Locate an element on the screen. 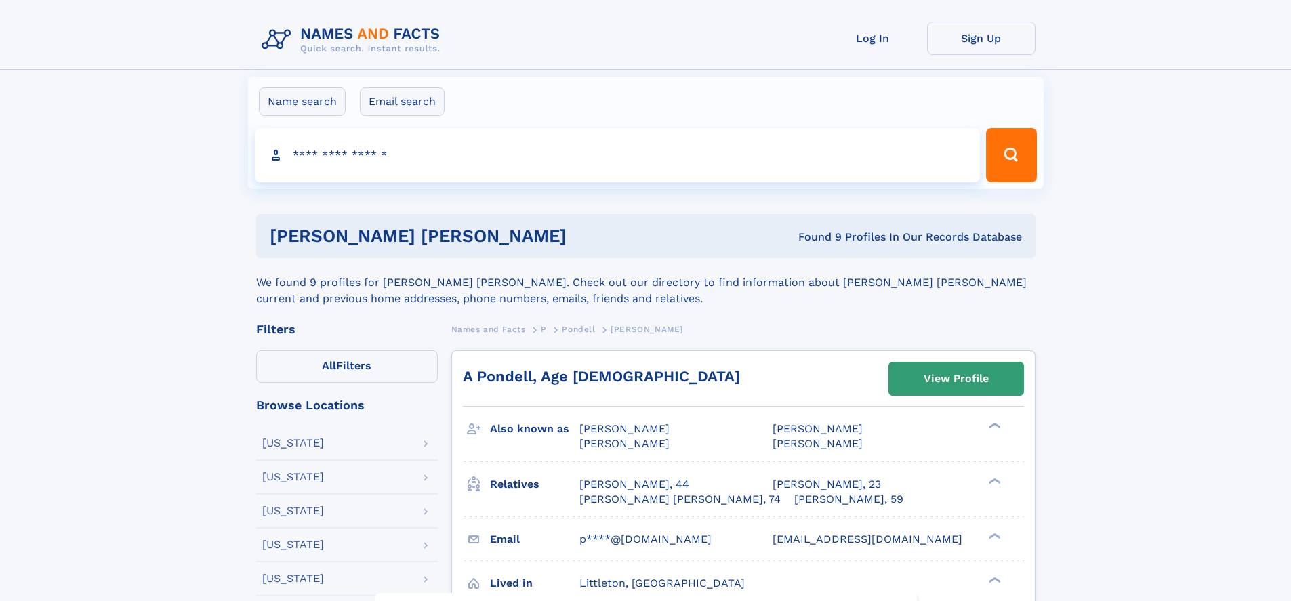 This screenshot has height=601, width=1291. a: Log In is located at coordinates (873, 38).